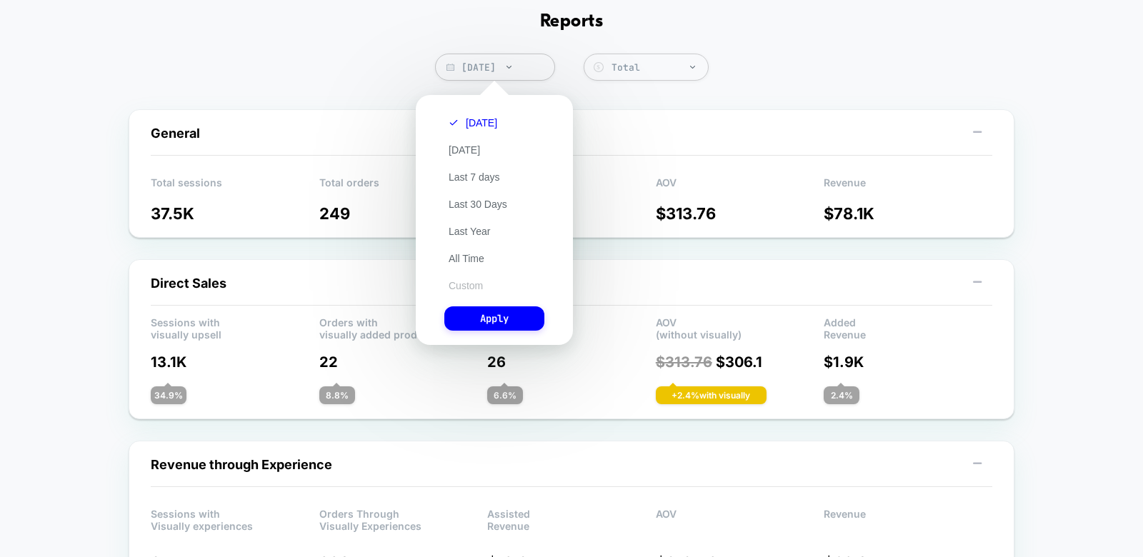 This screenshot has width=1143, height=557. Describe the element at coordinates (711, 395) in the screenshot. I see `div: + 2.4 % with visually` at that location.